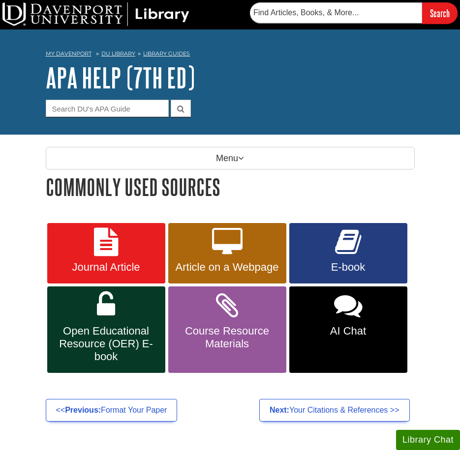 The width and height of the screenshot is (460, 450). Describe the element at coordinates (96, 14) in the screenshot. I see `img: DU Library` at that location.